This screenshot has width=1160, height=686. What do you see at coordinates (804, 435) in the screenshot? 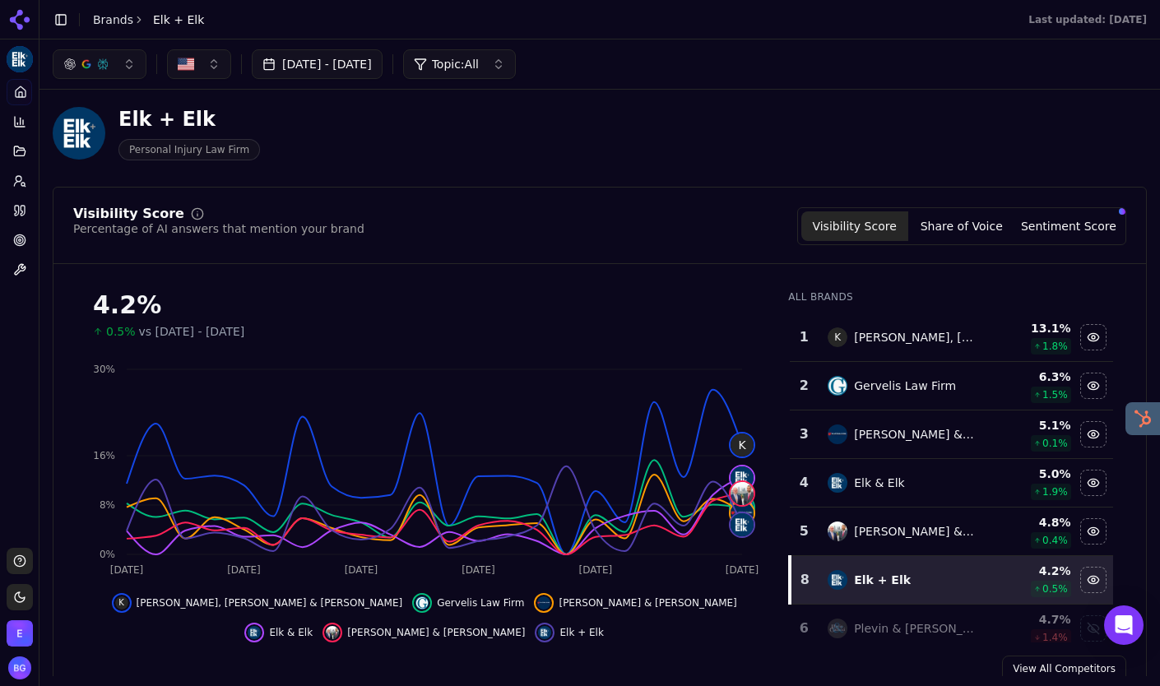
I see `div: 3` at bounding box center [804, 435].